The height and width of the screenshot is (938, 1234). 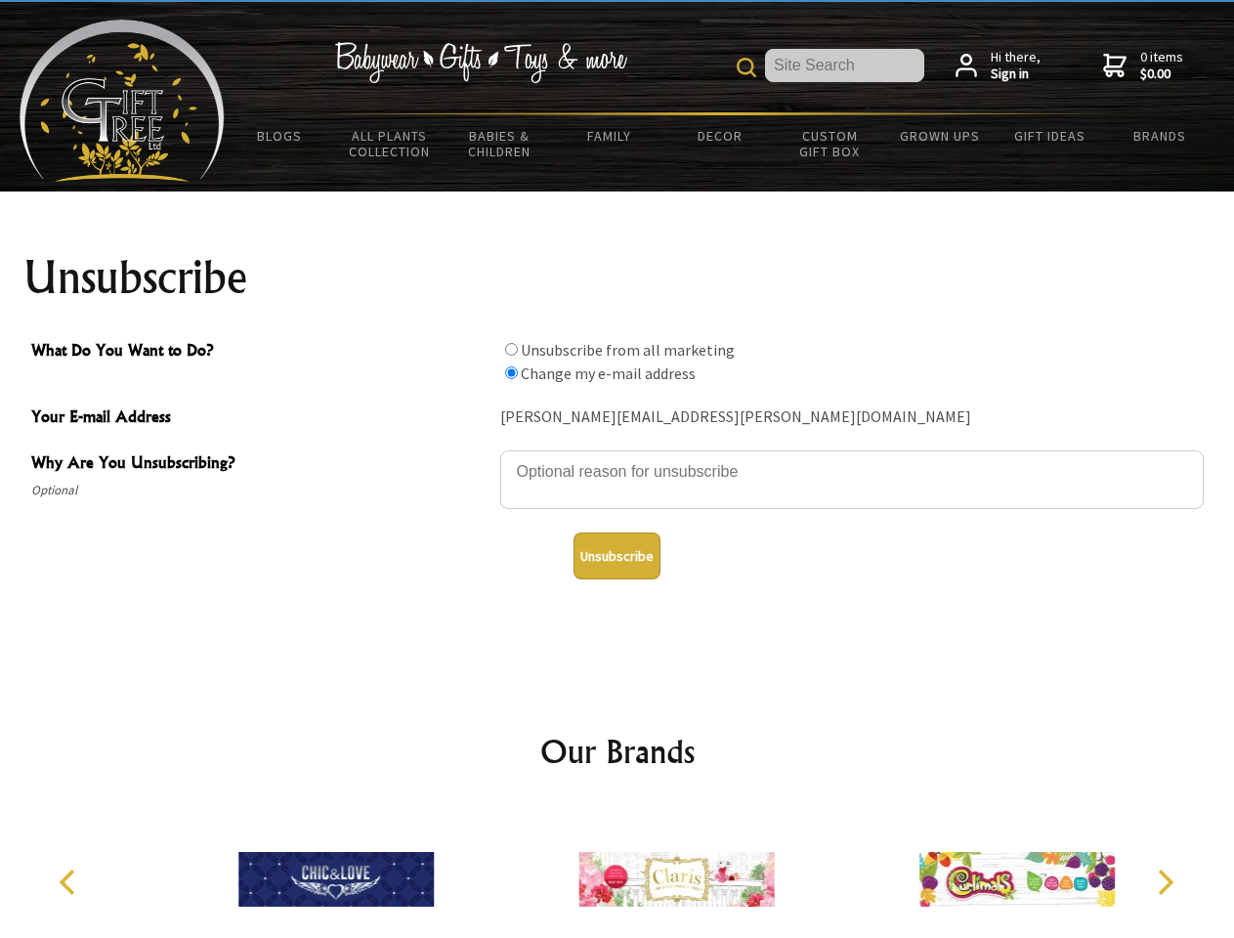 What do you see at coordinates (852, 480) in the screenshot?
I see `textarea: Why Are You Unsubscribing?` at bounding box center [852, 480].